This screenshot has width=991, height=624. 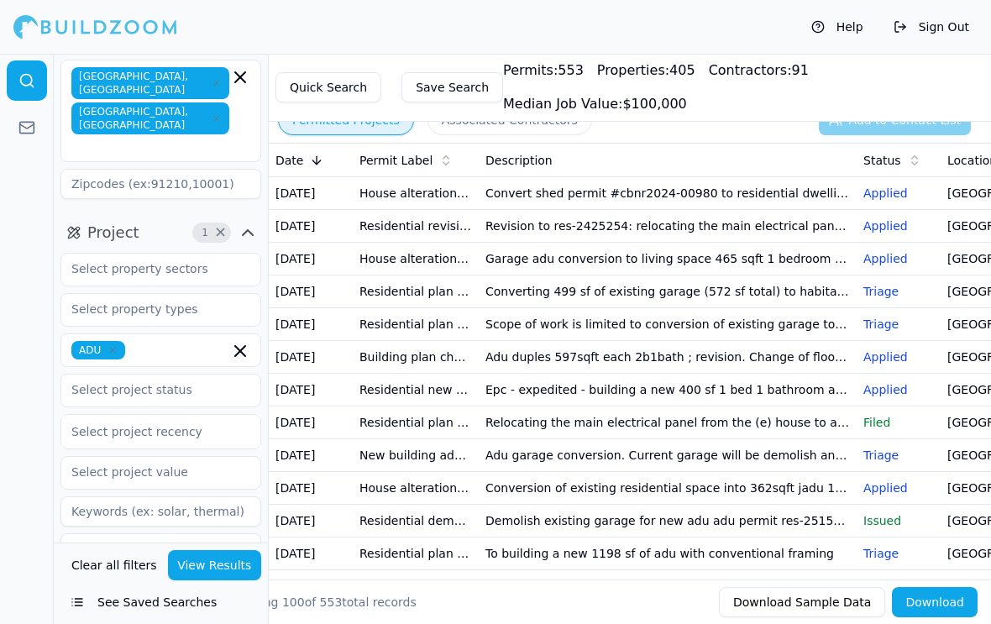 I want to click on td: Converting 499 sf of existing garage (572 sf total) to habitable space to create a 499 sq ft adu ..., so click(x=667, y=291).